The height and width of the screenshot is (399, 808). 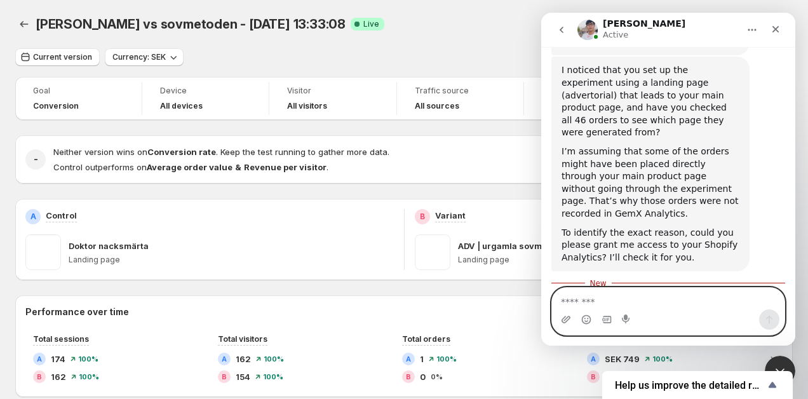 I want to click on p: Variant, so click(x=451, y=215).